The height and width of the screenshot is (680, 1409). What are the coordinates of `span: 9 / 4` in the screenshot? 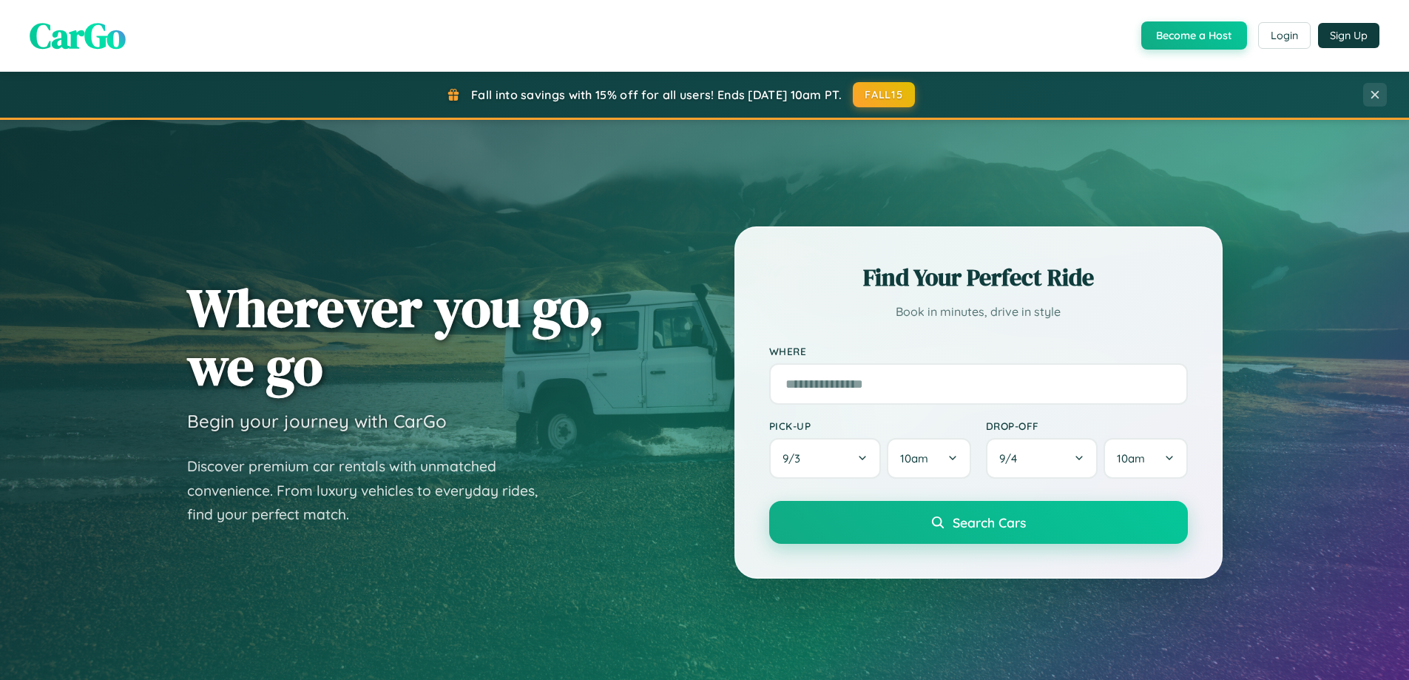 It's located at (1012, 458).